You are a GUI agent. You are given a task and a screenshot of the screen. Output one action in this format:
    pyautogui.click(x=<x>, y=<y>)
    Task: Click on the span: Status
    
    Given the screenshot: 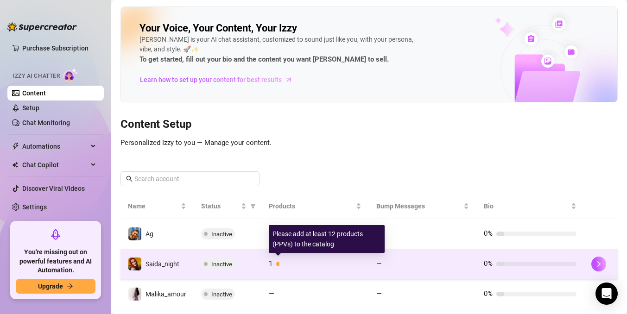 What is the action you would take?
    pyautogui.click(x=220, y=206)
    